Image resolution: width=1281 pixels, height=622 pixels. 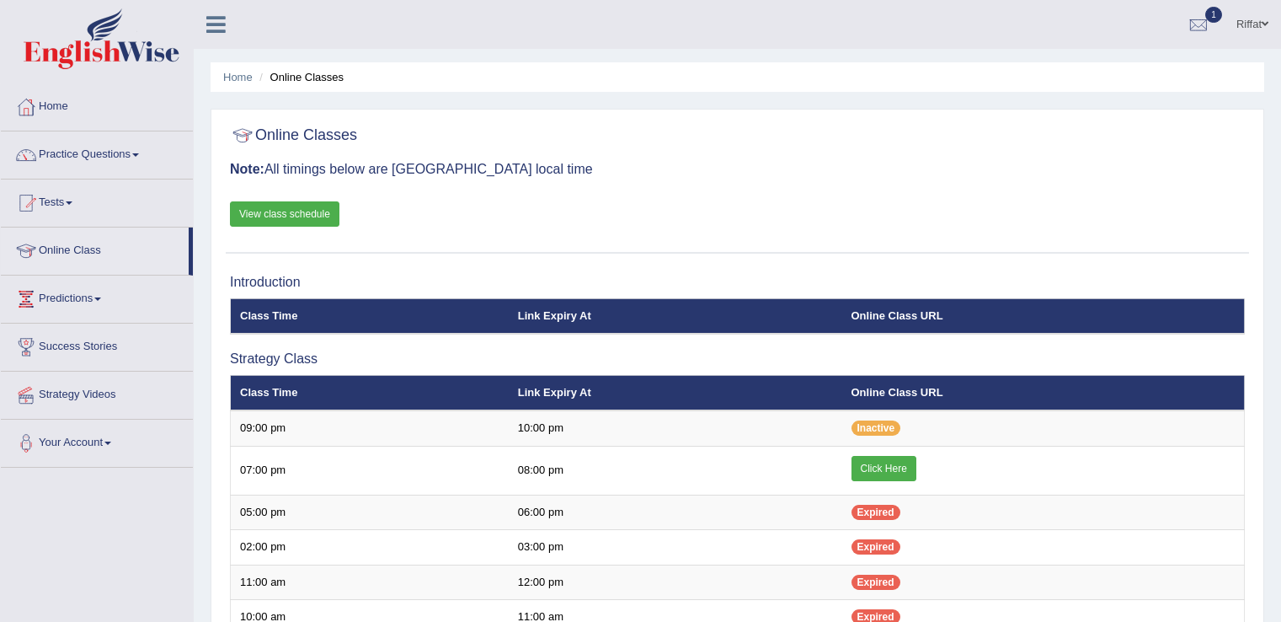 What do you see at coordinates (97, 152) in the screenshot?
I see `a: Practice Questions` at bounding box center [97, 152].